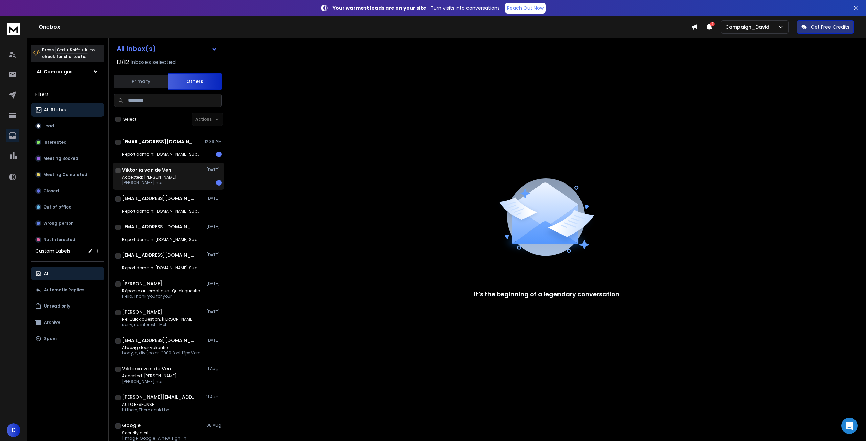  Describe the element at coordinates (52, 323) in the screenshot. I see `p: Archive` at that location.